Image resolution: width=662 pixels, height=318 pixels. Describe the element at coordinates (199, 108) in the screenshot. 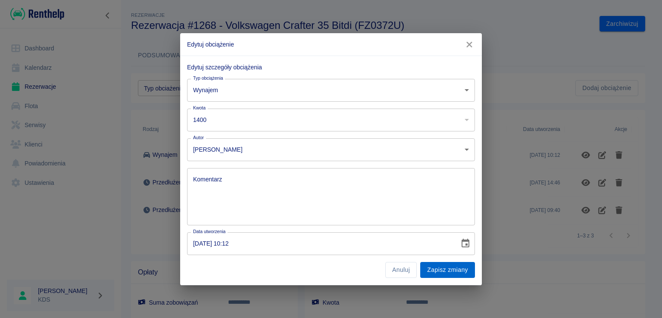

I see `label: Kwota` at that location.